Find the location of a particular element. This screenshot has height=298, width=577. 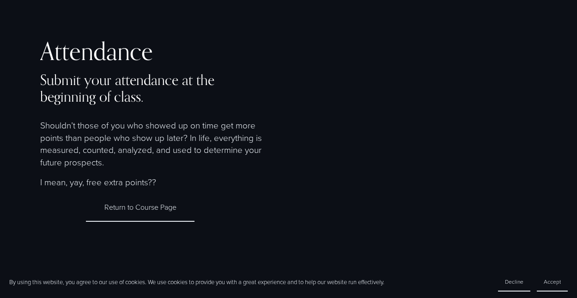

a: Return to Course Page is located at coordinates (140, 207).